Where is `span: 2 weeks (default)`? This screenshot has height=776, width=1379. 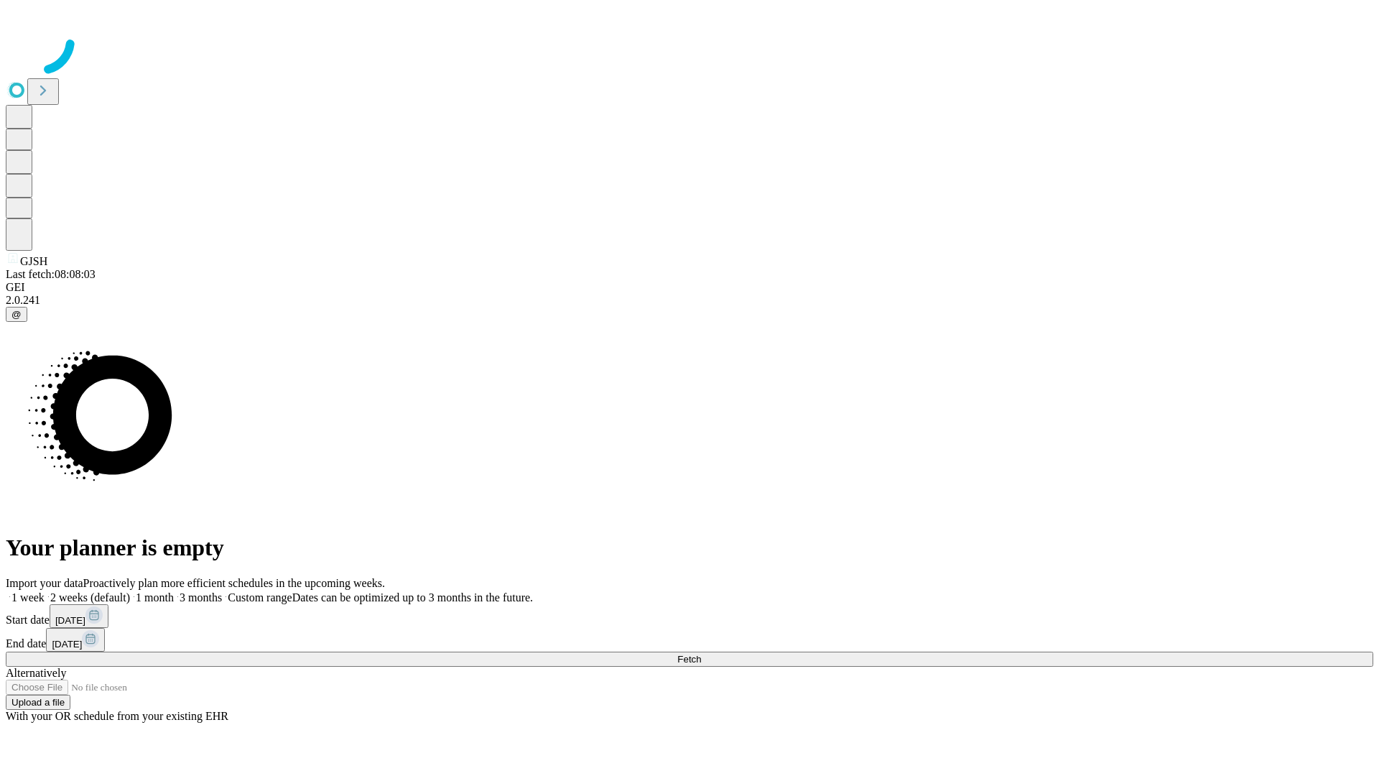
span: 2 weeks (default) is located at coordinates (90, 597).